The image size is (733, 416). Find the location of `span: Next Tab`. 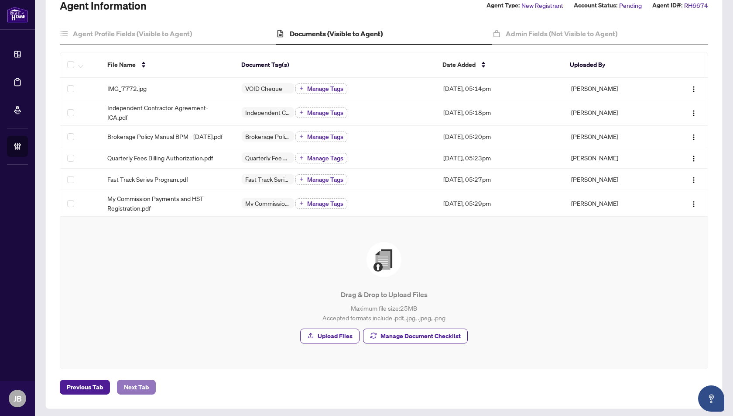

span: Next Tab is located at coordinates (136, 387).